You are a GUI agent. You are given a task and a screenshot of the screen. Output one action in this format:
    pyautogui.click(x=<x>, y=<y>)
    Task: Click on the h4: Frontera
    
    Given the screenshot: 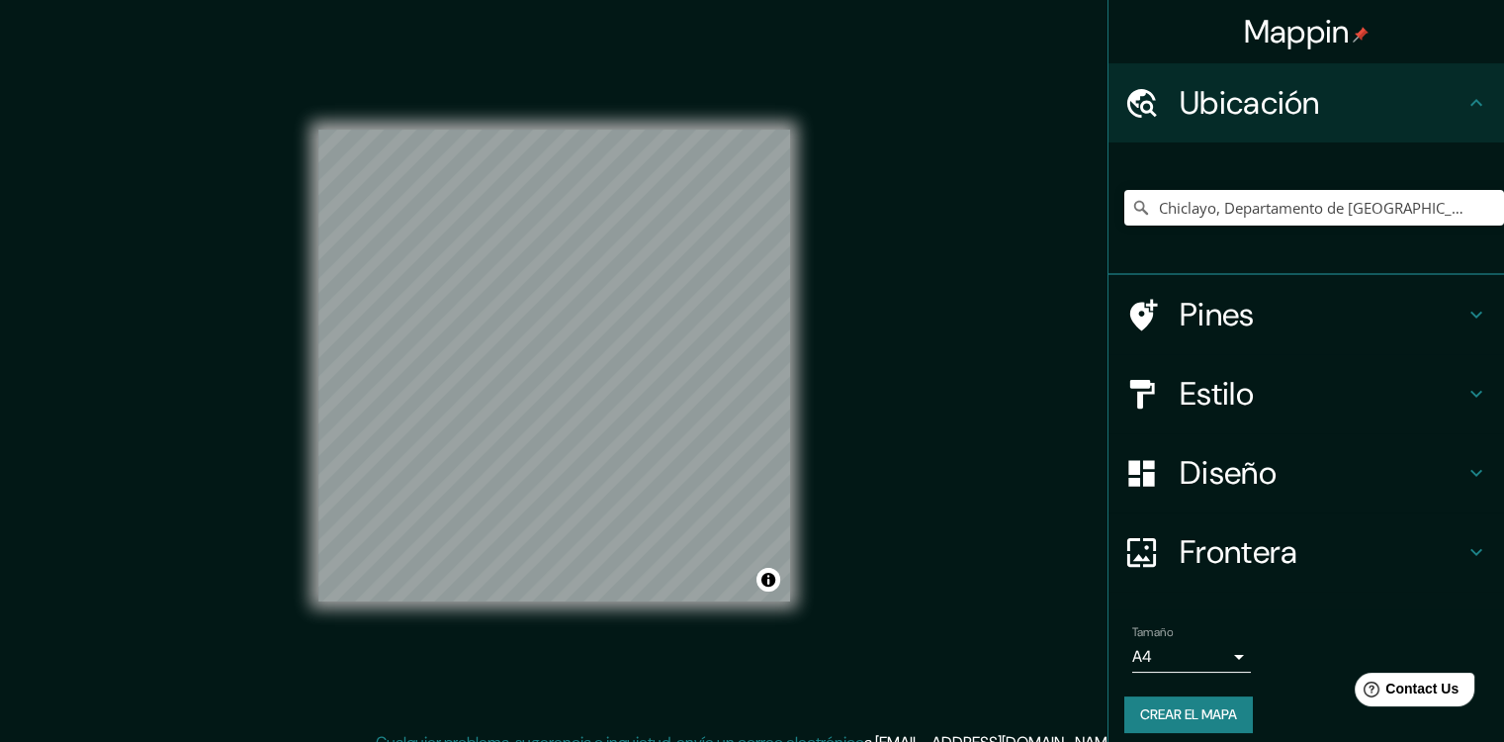 What is the action you would take?
    pyautogui.click(x=1322, y=552)
    